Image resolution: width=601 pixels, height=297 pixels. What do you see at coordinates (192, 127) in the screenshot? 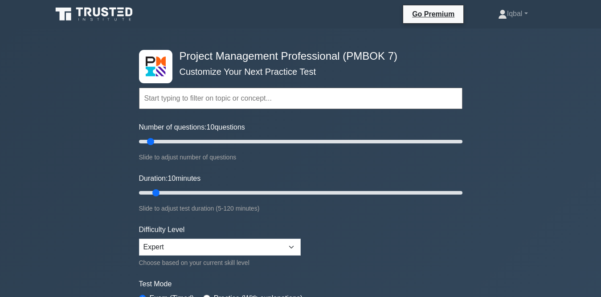
I see `label: Number of questions: questions` at bounding box center [192, 127].